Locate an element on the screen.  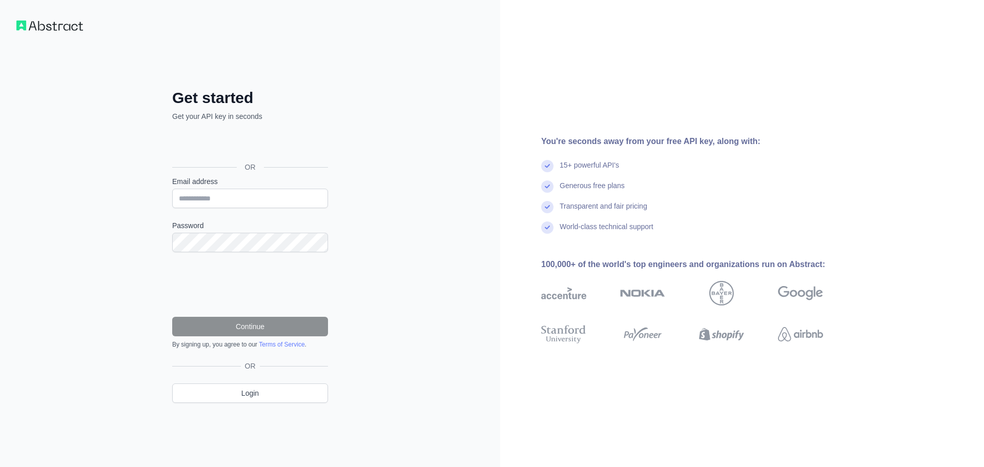
label: Password is located at coordinates (250, 226).